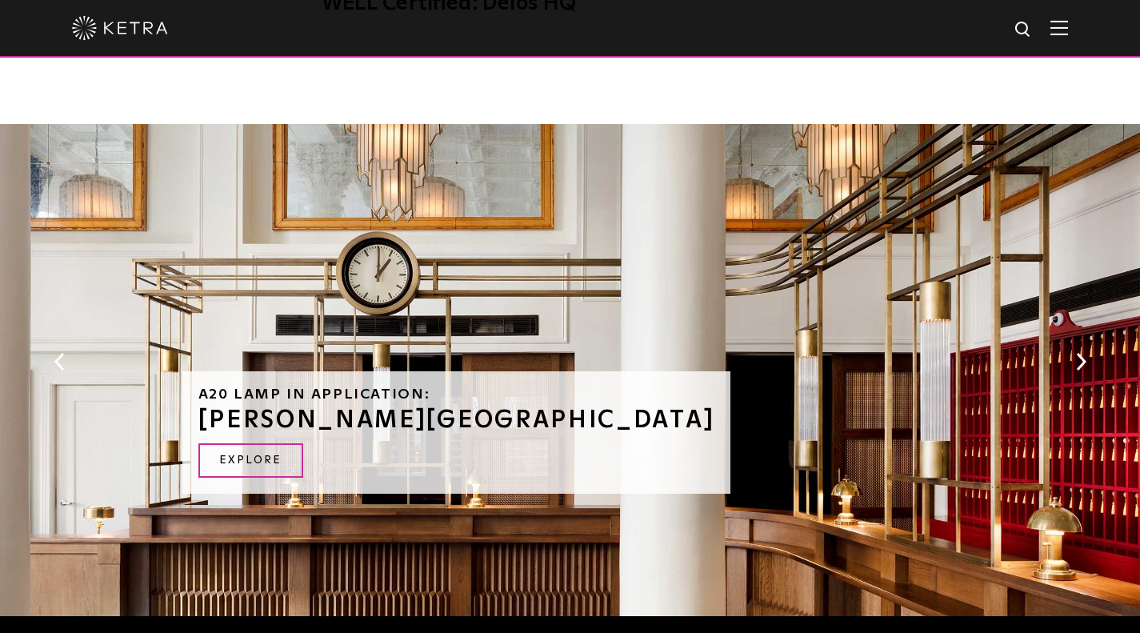 The image size is (1140, 633). Describe the element at coordinates (1023, 30) in the screenshot. I see `img: search icon` at that location.